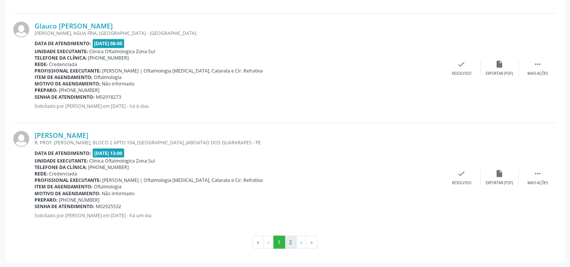  Describe the element at coordinates (290, 242) in the screenshot. I see `button: Go to page 2` at that location.